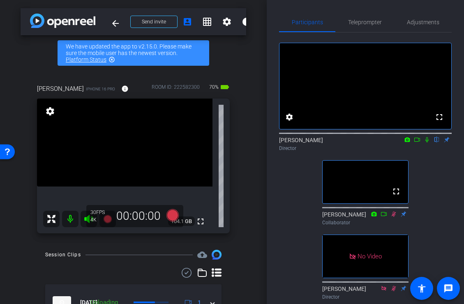 The width and height of the screenshot is (464, 304). Describe the element at coordinates (423, 22) in the screenshot. I see `span: Adjustments` at that location.